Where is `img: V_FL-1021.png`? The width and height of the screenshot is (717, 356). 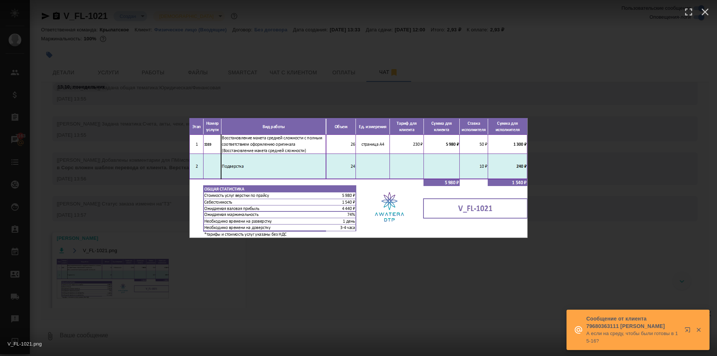
img: V_FL-1021.png is located at coordinates (358, 178).